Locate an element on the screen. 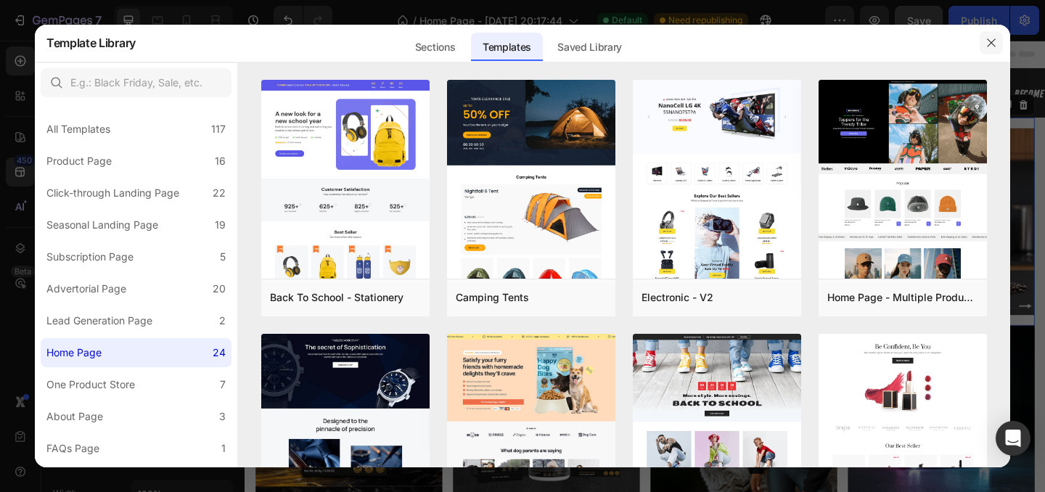 This screenshot has width=1045, height=492. h2: Template Library is located at coordinates (91, 43).